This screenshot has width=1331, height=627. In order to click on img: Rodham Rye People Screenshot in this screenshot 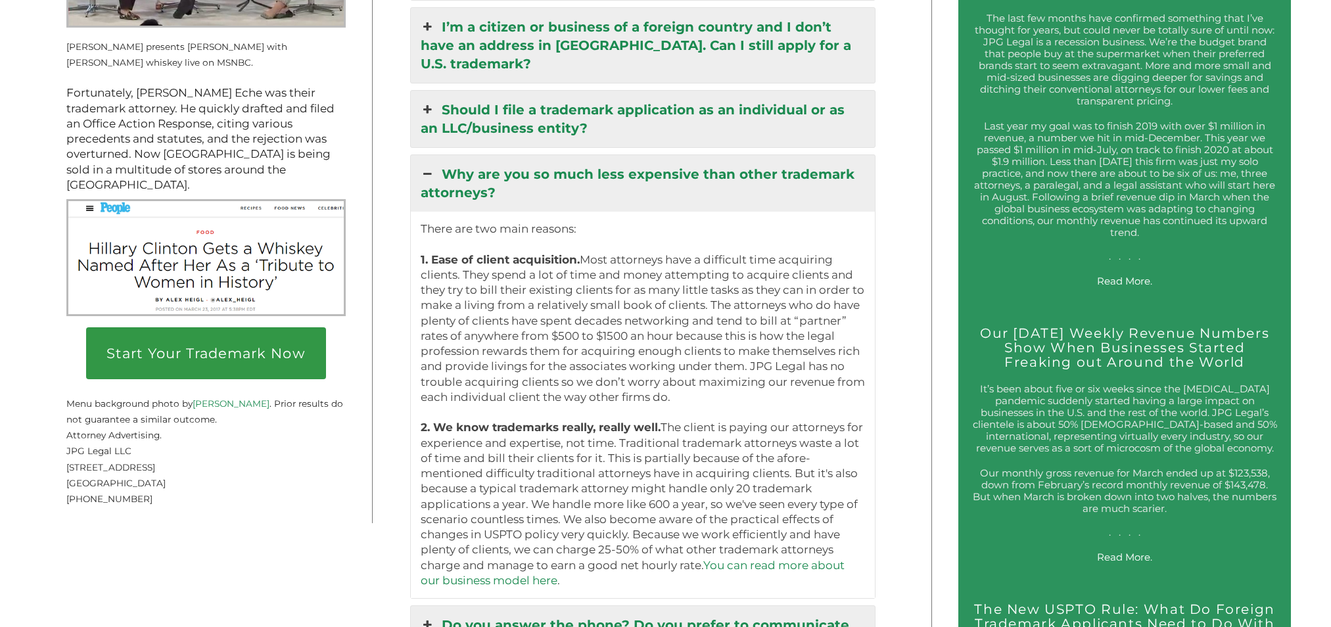, I will do `click(206, 258)`.